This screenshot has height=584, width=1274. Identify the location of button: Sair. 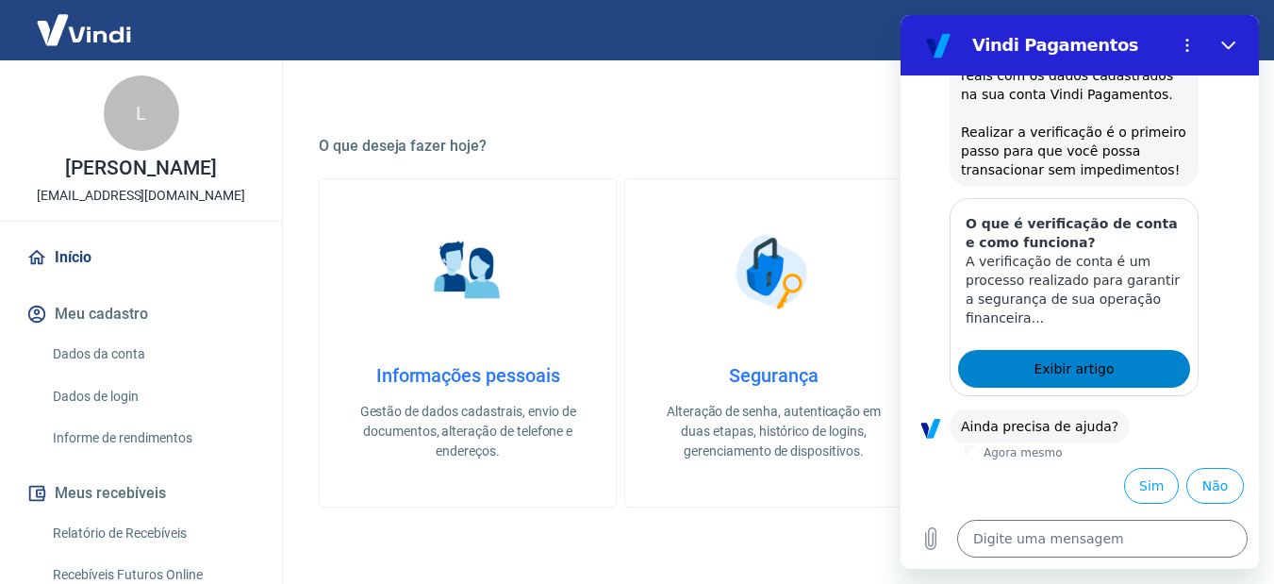
(1217, 30).